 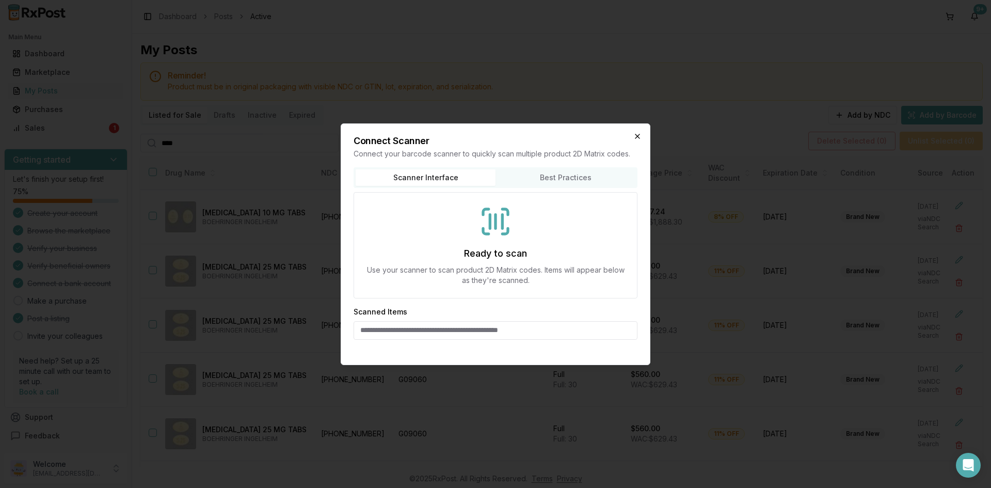 What do you see at coordinates (380, 312) in the screenshot?
I see `h3: Scanned Items` at bounding box center [380, 312].